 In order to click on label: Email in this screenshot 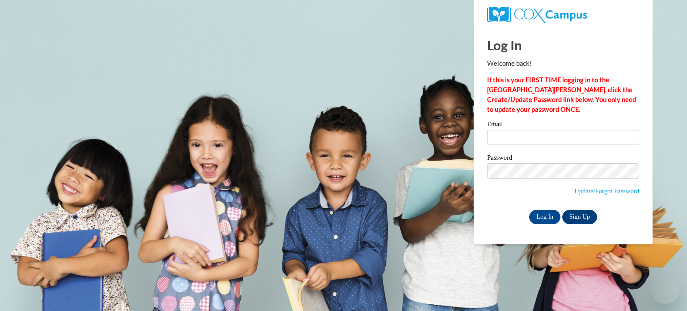, I will do `click(563, 125)`.